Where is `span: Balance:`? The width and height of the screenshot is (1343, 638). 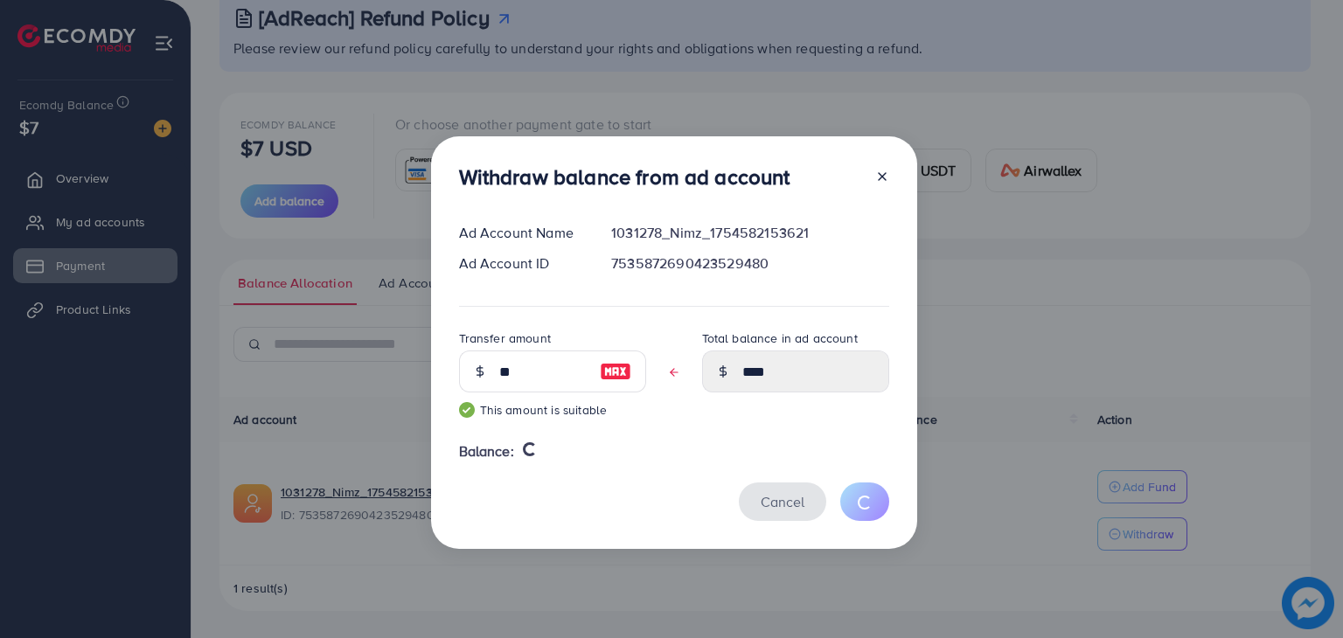
span: Balance: is located at coordinates (486, 451).